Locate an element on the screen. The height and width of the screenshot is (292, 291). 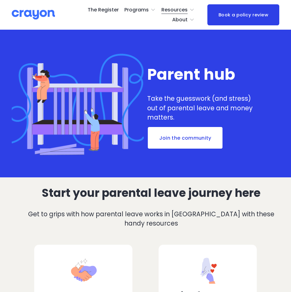
span: About is located at coordinates (180, 20).